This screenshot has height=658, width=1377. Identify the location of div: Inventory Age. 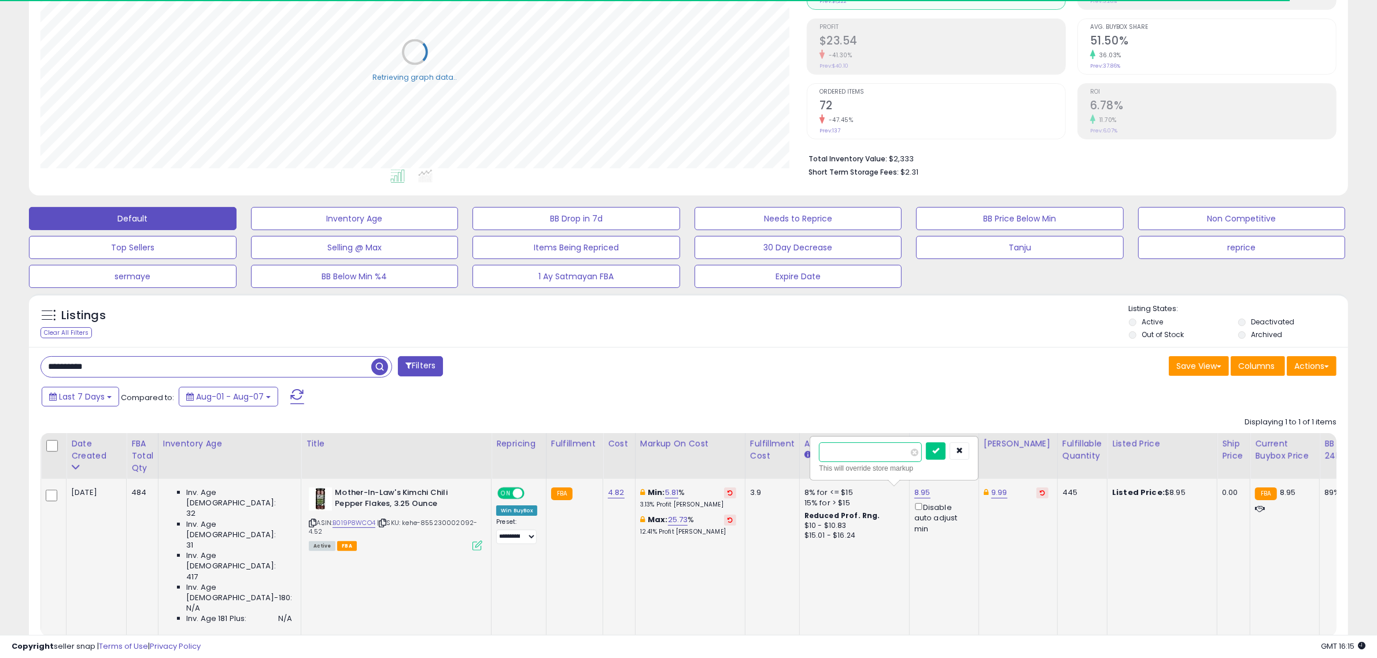
(230, 444).